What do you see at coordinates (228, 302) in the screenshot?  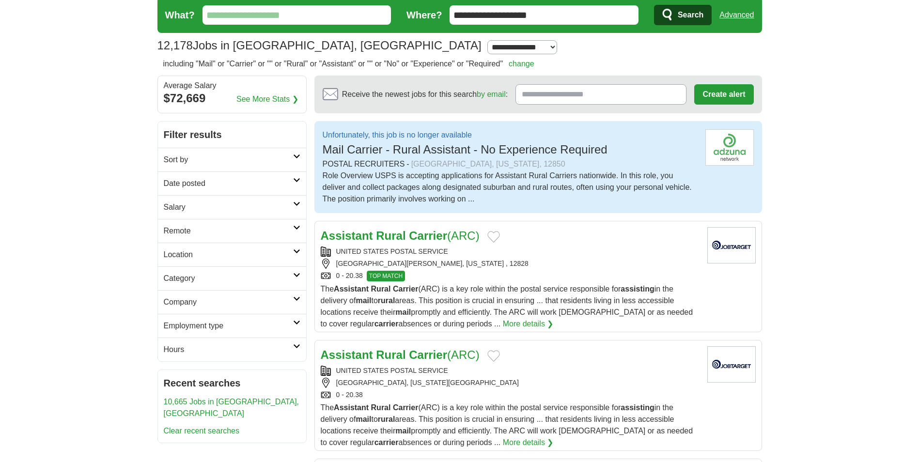 I see `h2: Company` at bounding box center [228, 302].